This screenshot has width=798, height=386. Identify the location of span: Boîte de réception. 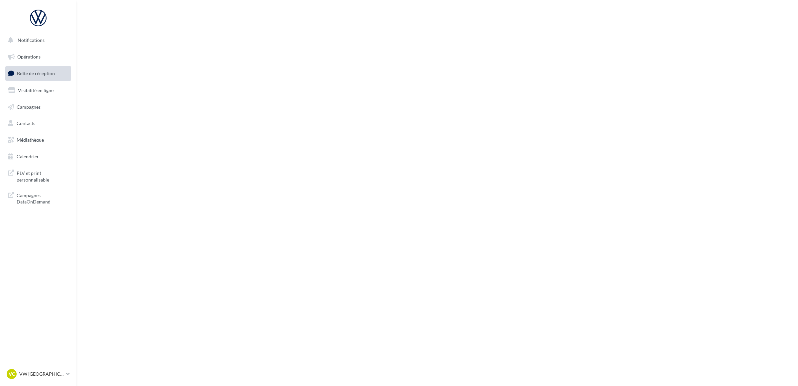
(36, 73).